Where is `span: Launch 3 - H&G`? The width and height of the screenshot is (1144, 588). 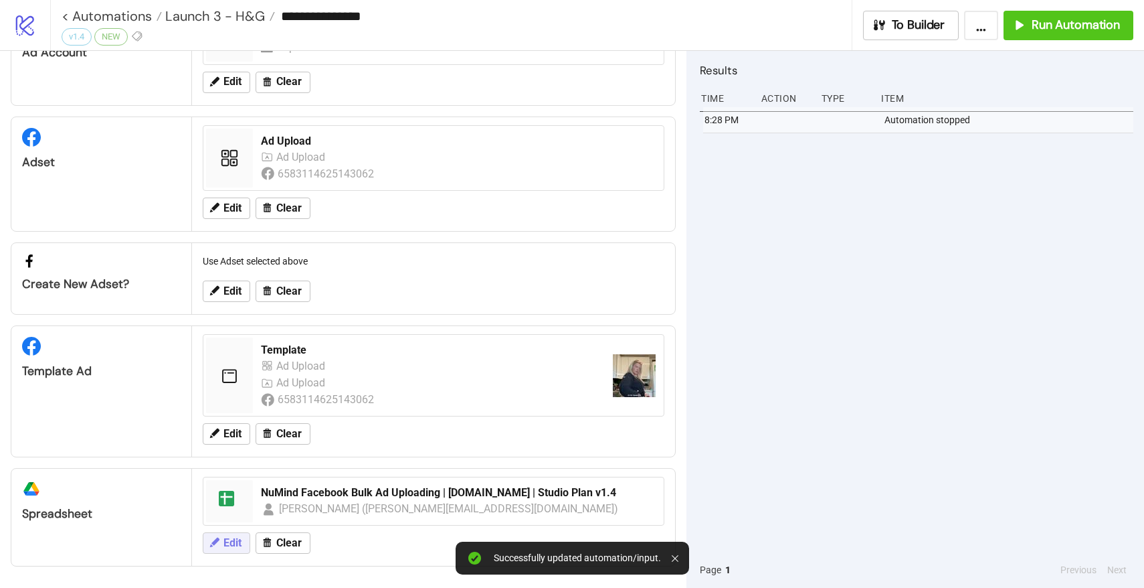
span: Launch 3 - H&G is located at coordinates (213, 16).